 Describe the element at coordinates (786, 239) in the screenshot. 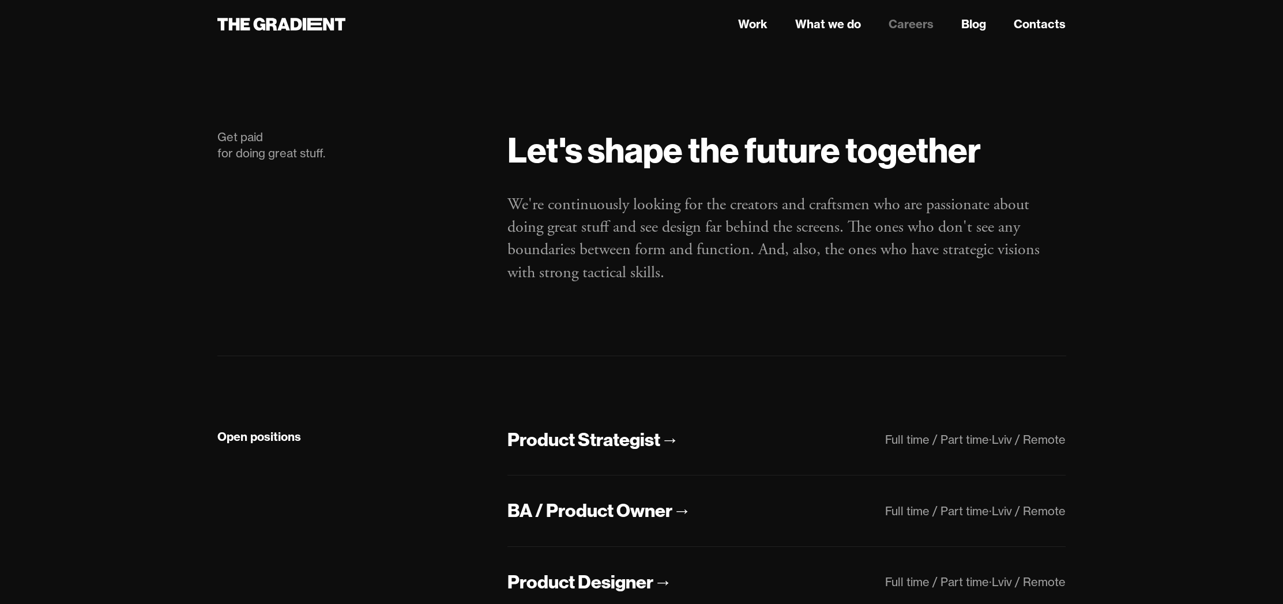

I see `p: We're continuously looking for the creators and craftsmen who are passionate about doing great st...` at that location.